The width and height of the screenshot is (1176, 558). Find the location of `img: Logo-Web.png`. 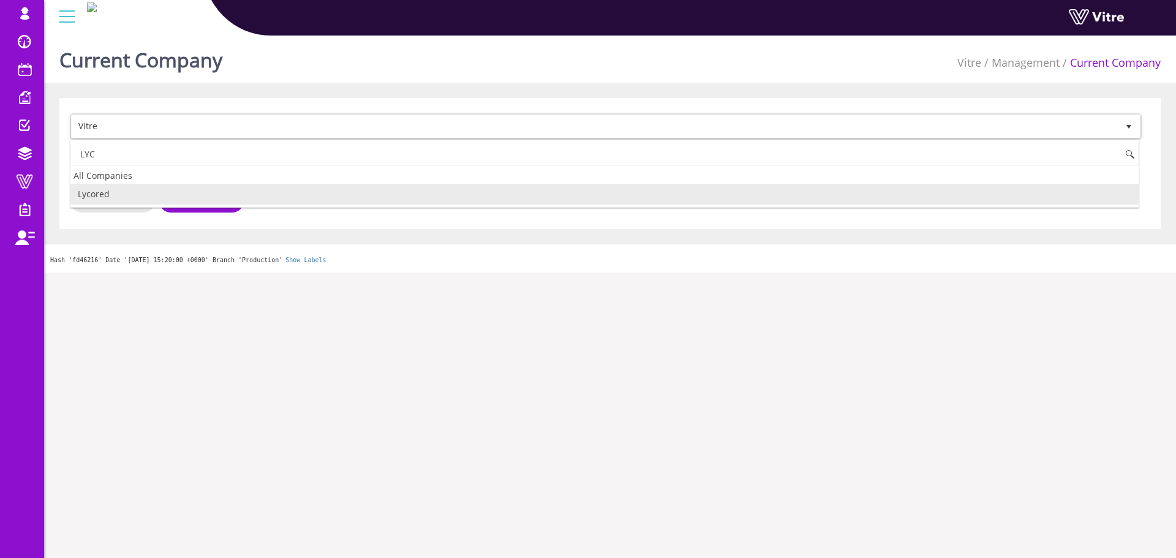

img: Logo-Web.png is located at coordinates (92, 7).